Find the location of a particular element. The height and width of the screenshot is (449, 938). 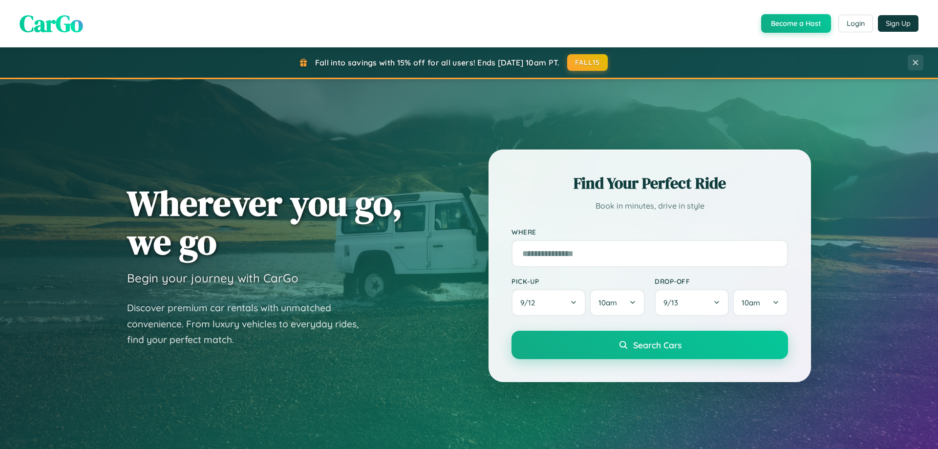

button: 9/13 is located at coordinates (692, 303).